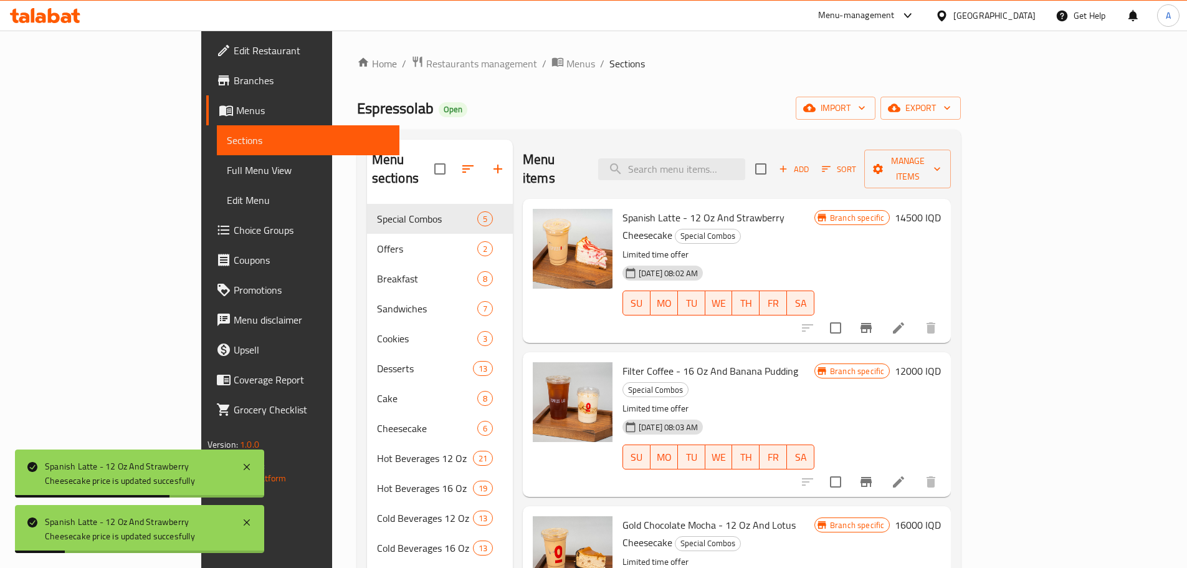 The image size is (1187, 568). I want to click on span: Coupons, so click(312, 260).